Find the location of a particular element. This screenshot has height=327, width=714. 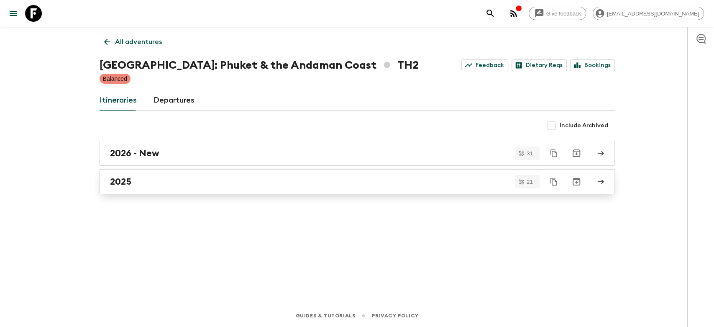

button: search adventures is located at coordinates (490, 13).